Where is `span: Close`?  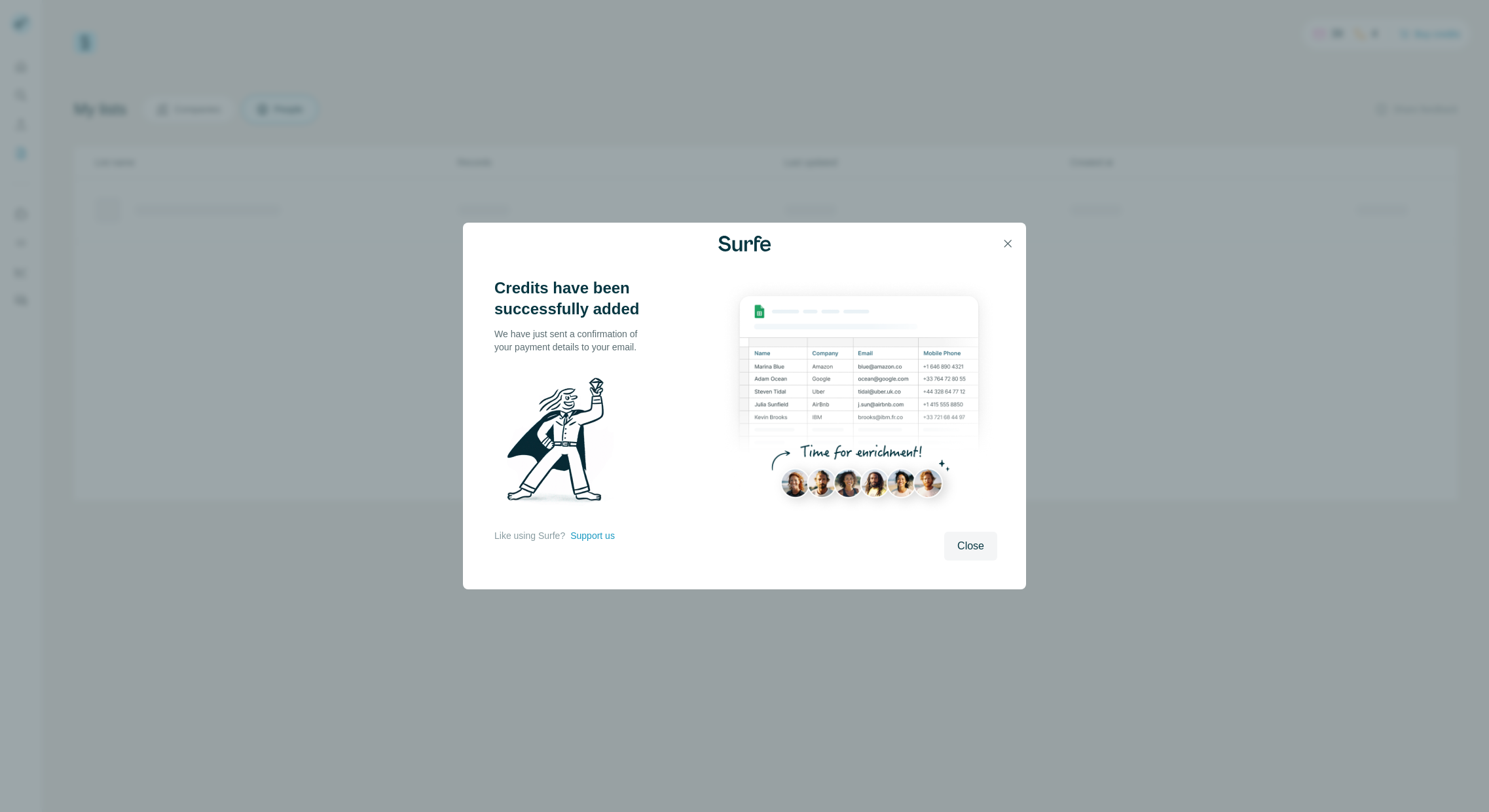 span: Close is located at coordinates (970, 545).